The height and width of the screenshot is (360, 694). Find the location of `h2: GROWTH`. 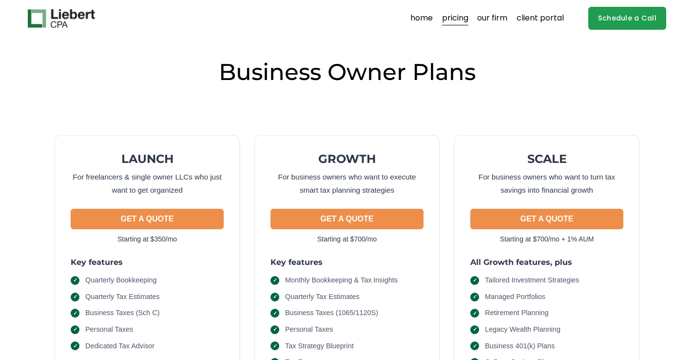

h2: GROWTH is located at coordinates (347, 158).